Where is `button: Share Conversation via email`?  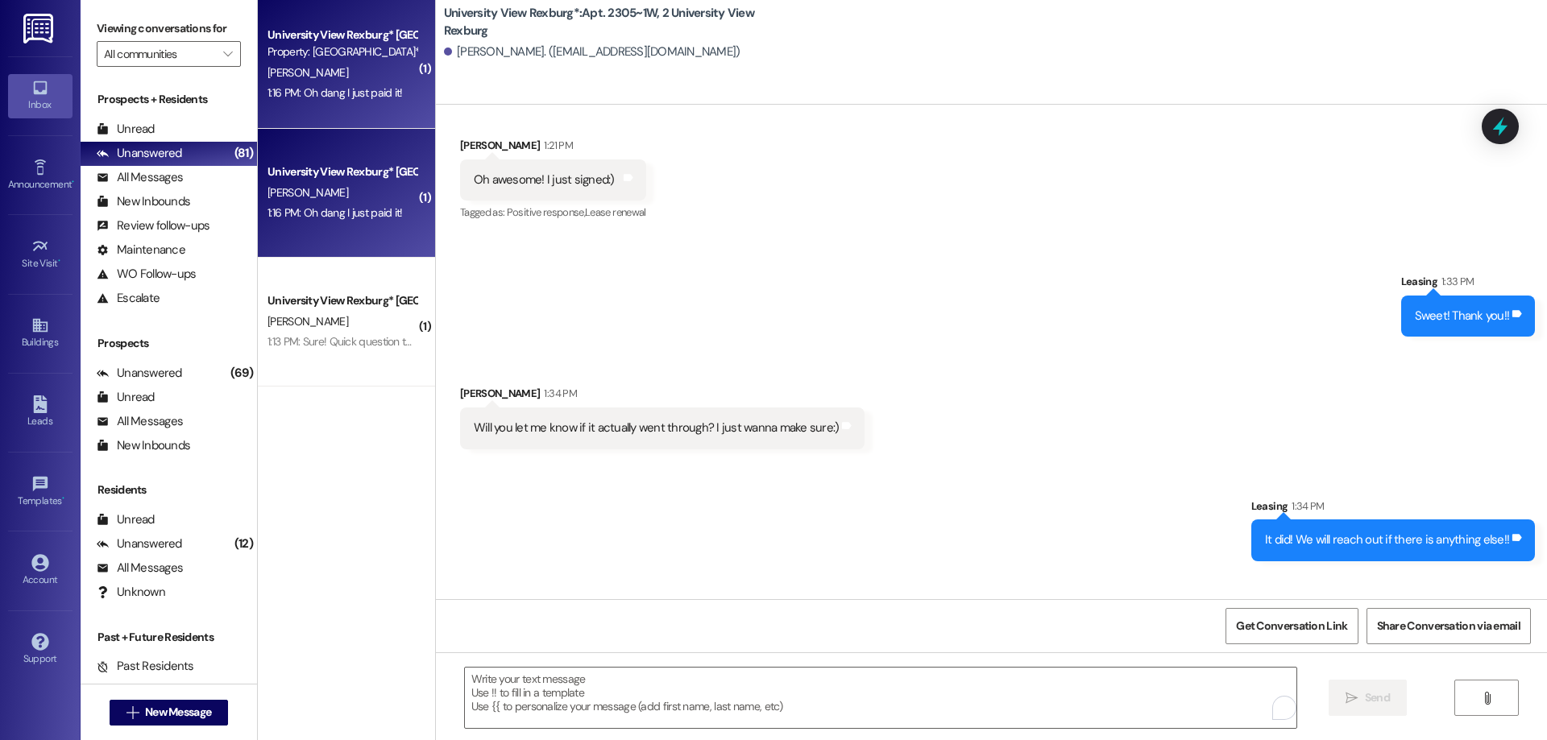
button: Share Conversation via email is located at coordinates (1449, 626).